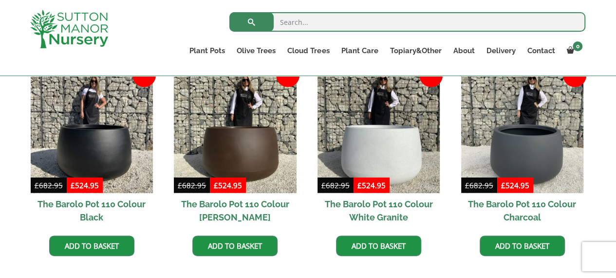  I want to click on a: Delivery, so click(501, 51).